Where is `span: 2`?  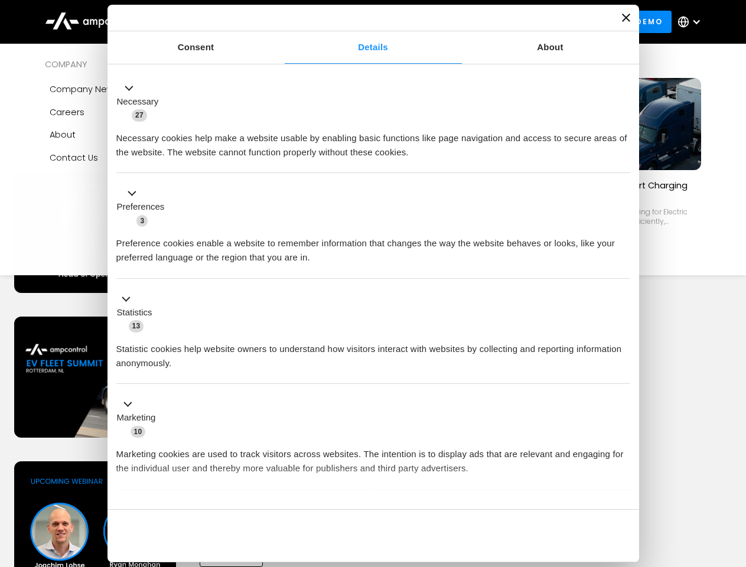 span: 2 is located at coordinates (200, 510).